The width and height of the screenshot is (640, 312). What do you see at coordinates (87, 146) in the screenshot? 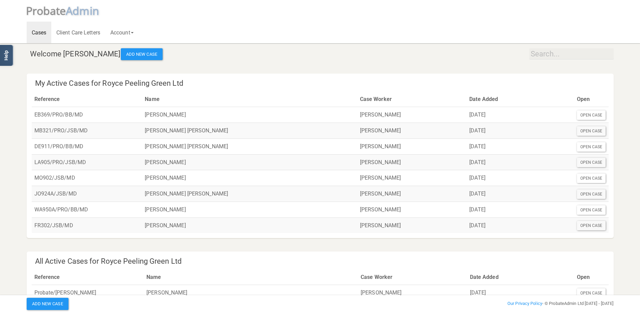
I see `td: DE911/PRO/BB/MD` at bounding box center [87, 146].